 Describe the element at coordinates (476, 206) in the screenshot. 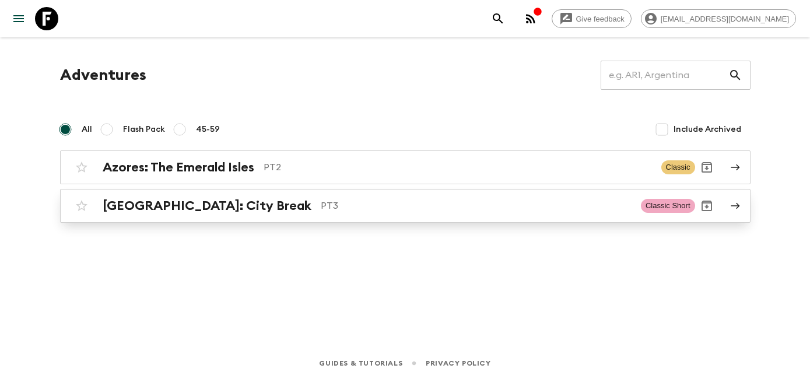

I see `p: PT3` at that location.